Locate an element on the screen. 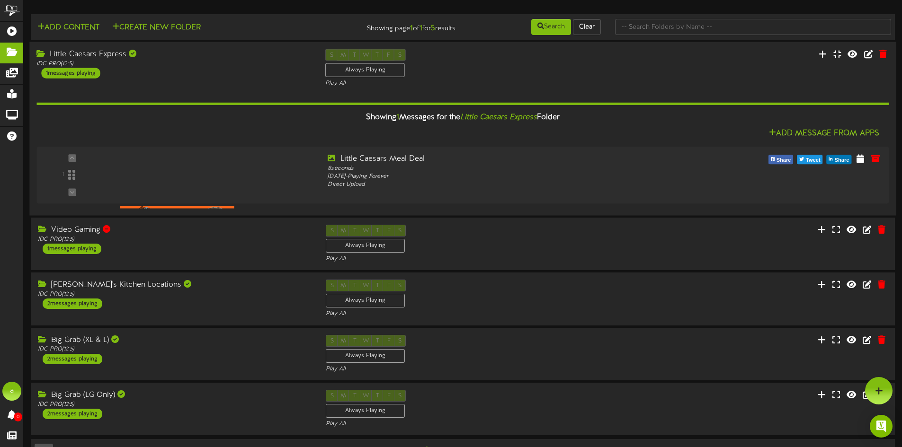 This screenshot has height=447, width=902. button: Add Content is located at coordinates (68, 27).